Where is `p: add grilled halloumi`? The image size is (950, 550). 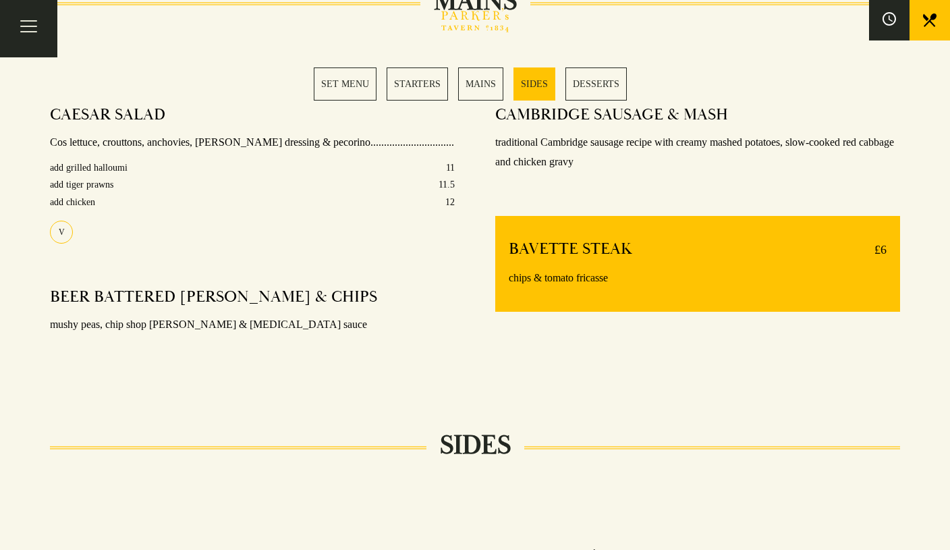 p: add grilled halloumi is located at coordinates (88, 167).